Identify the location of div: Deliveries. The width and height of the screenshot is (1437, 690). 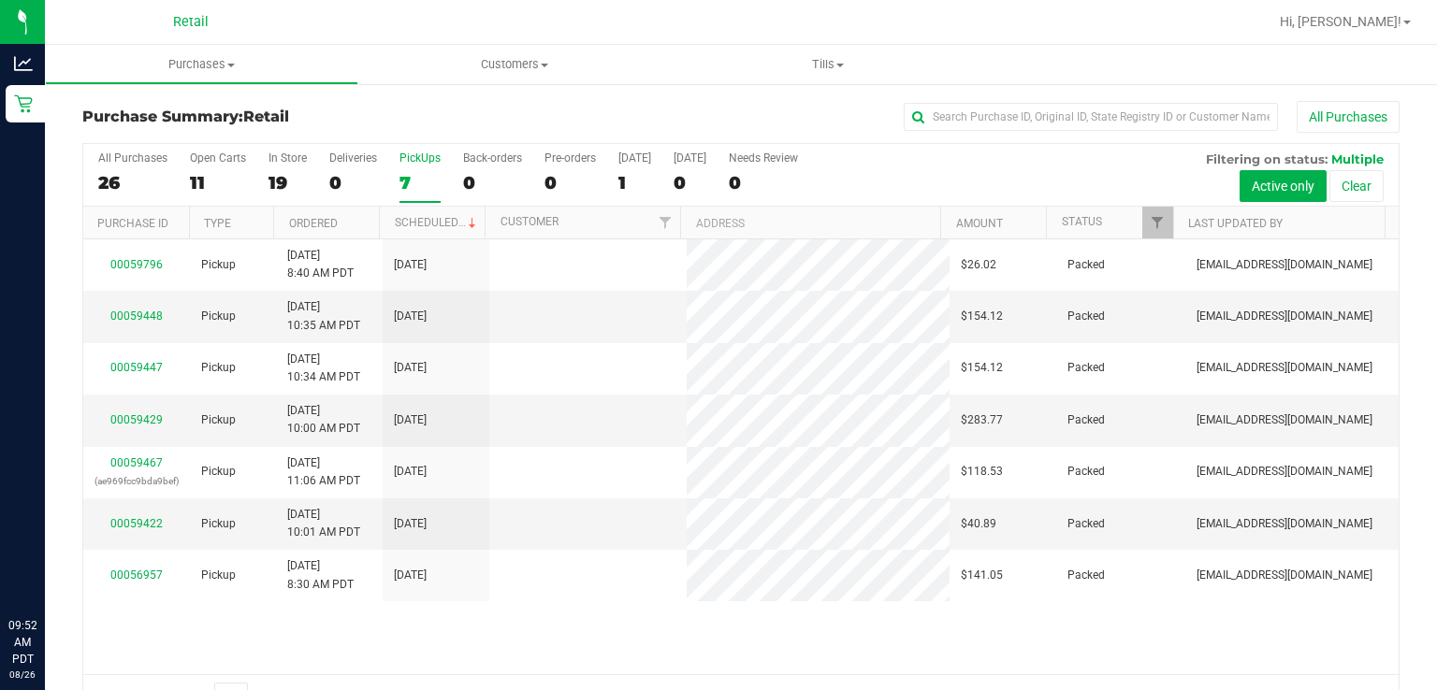
(353, 158).